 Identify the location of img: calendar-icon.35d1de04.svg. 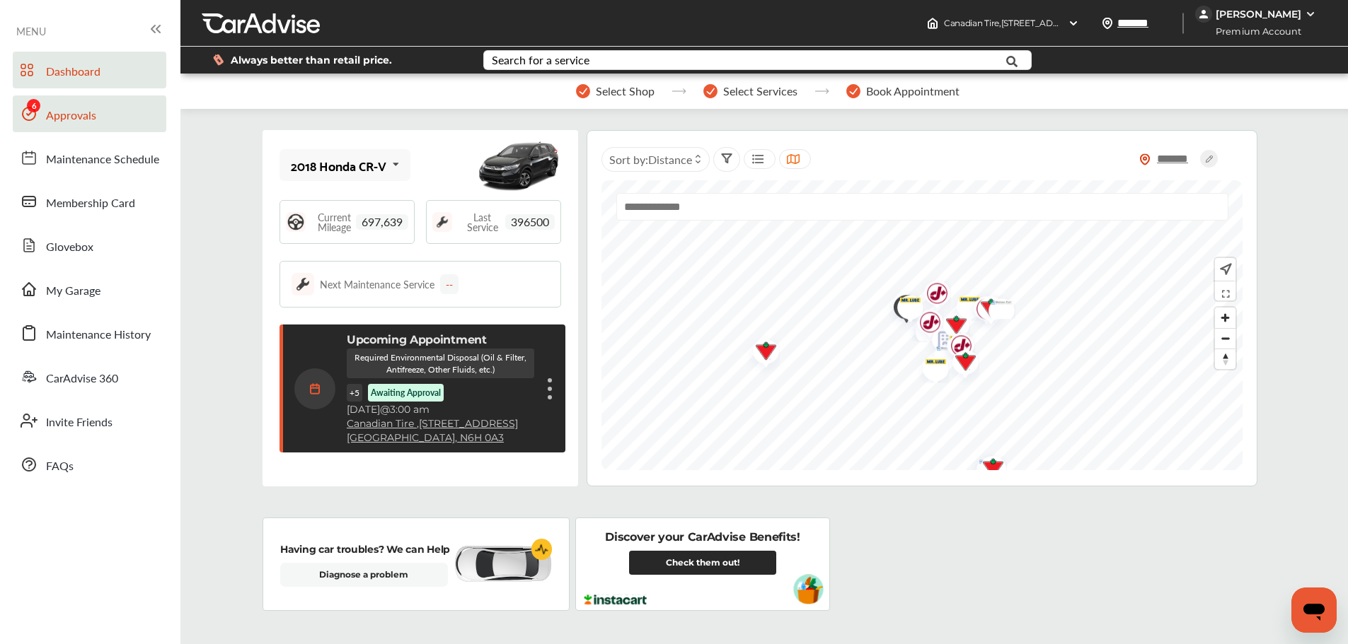
(315, 389).